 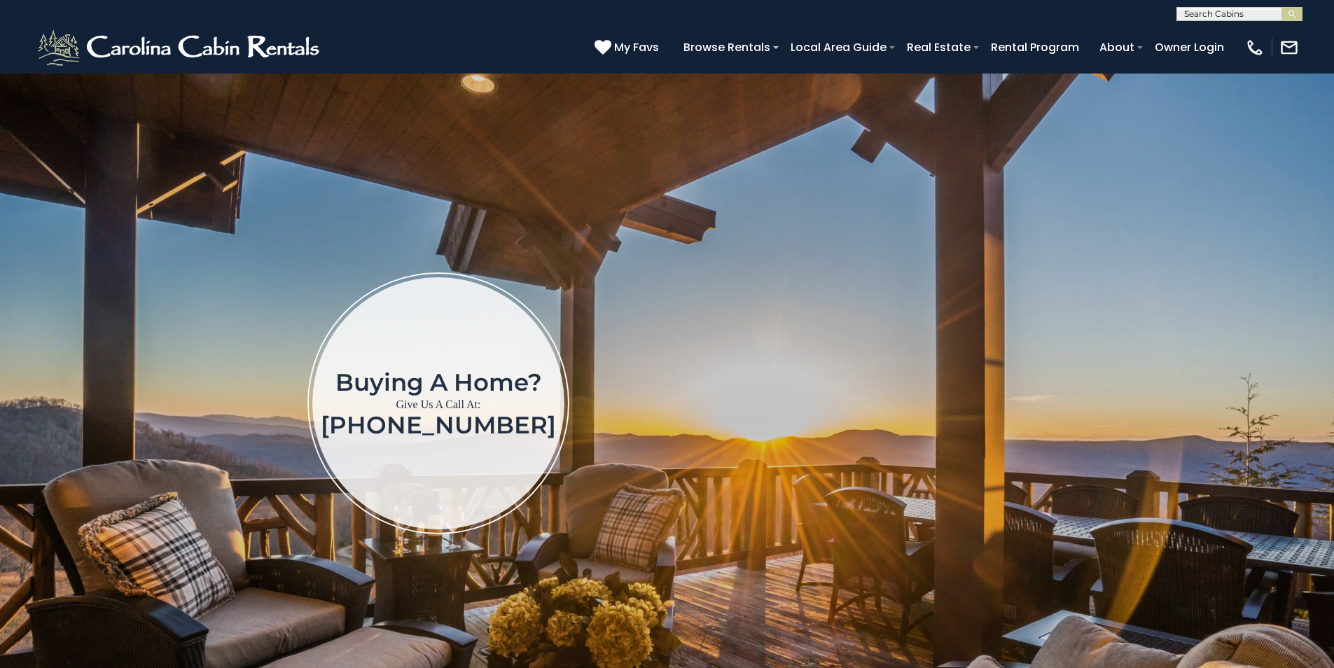 I want to click on h1: Buying a home?, so click(x=438, y=382).